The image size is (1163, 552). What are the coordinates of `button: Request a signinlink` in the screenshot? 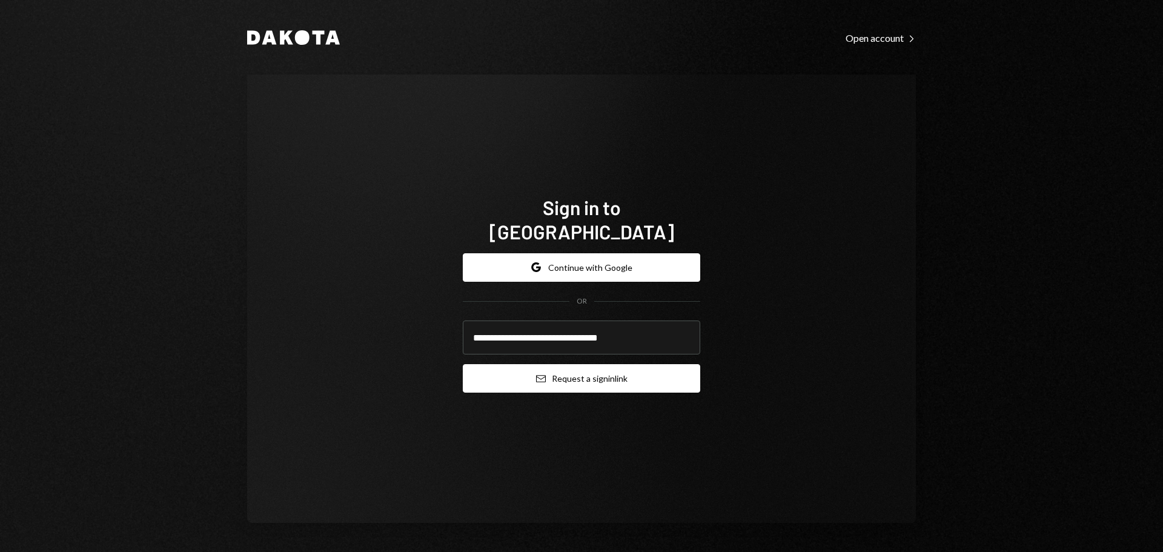 It's located at (582, 378).